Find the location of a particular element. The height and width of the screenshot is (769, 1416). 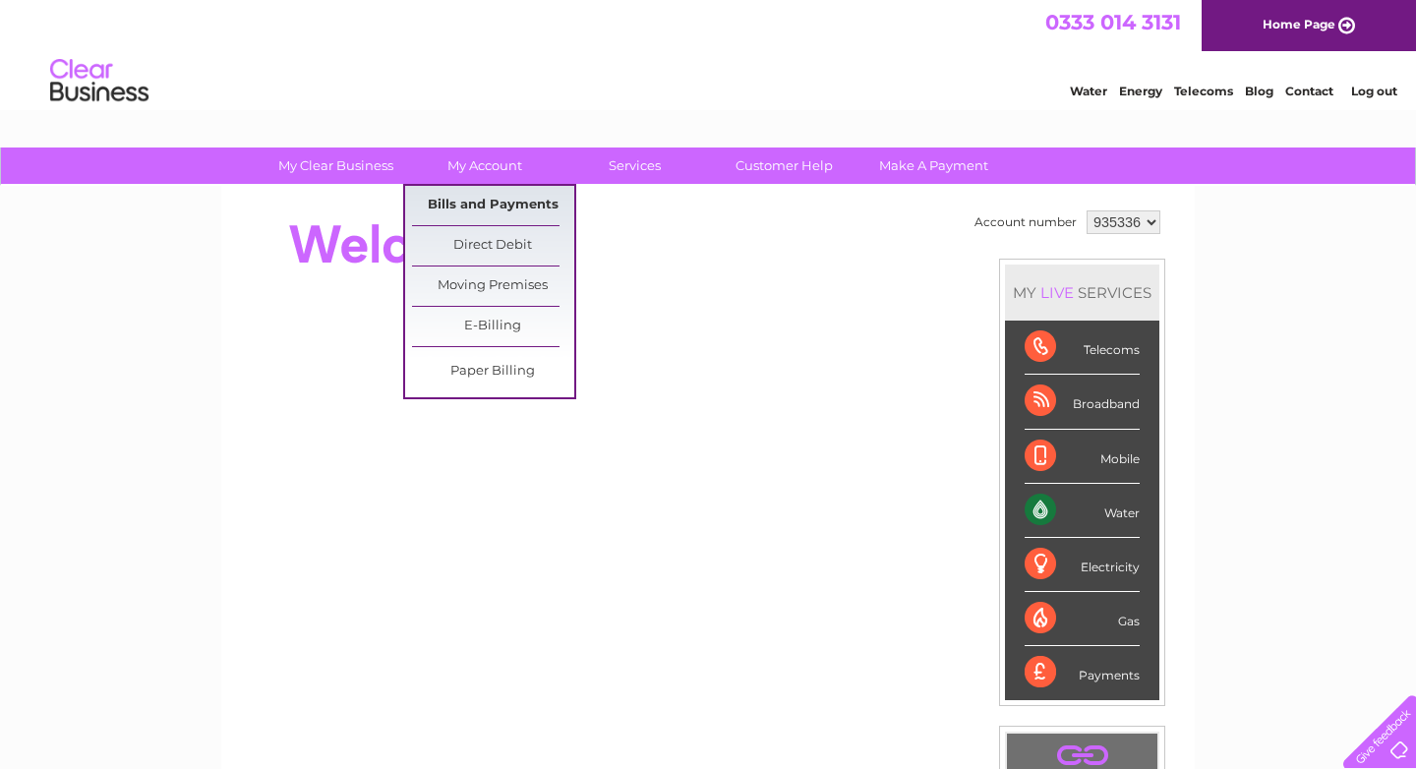

a: Customer Help is located at coordinates (783, 165).